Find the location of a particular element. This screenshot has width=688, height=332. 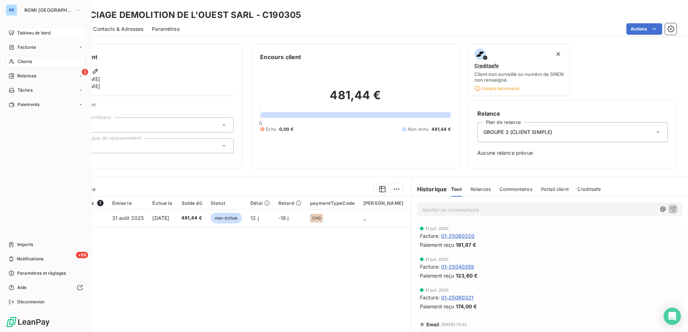

h6: Informations client is located at coordinates (138, 57).